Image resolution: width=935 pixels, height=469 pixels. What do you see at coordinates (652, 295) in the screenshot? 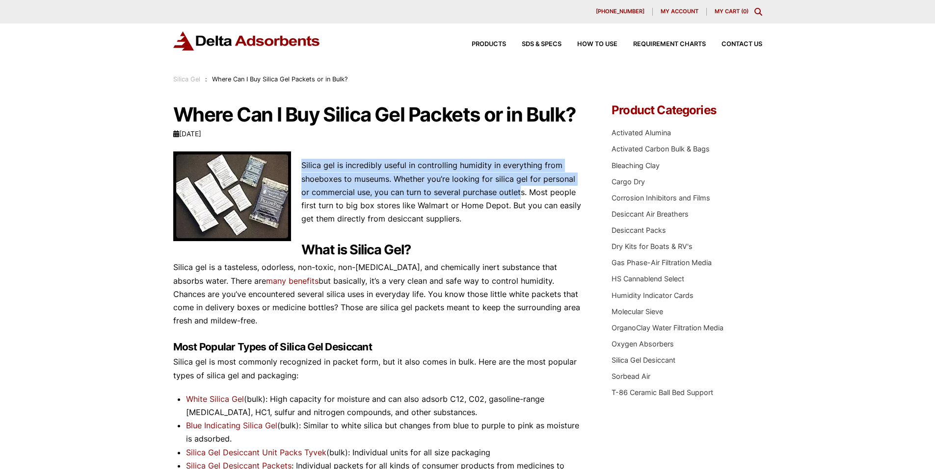
I see `a: Humidity Indicator Cards` at bounding box center [652, 295].